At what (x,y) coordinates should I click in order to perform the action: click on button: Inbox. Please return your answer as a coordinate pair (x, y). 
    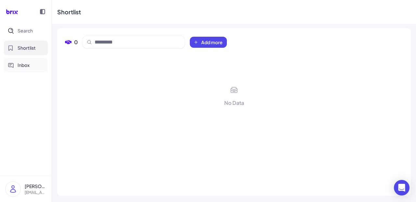
    Looking at the image, I should click on (26, 65).